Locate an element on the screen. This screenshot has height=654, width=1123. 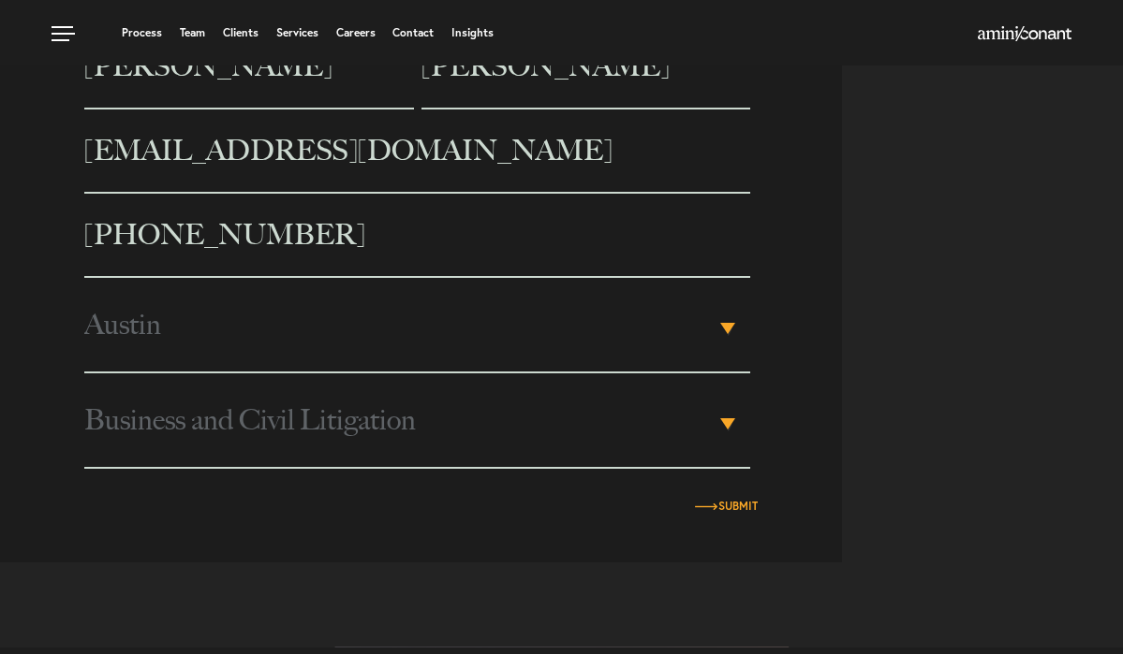
a: Clients is located at coordinates (241, 33).